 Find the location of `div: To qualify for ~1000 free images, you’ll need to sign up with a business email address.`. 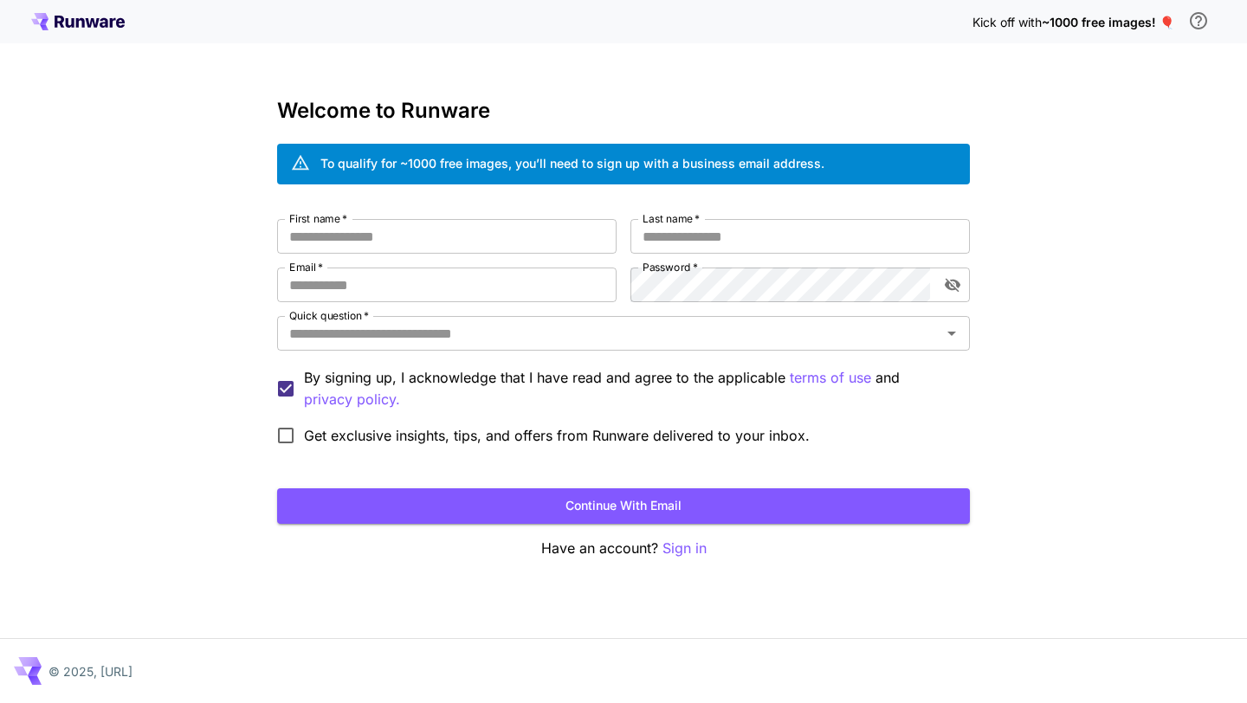

div: To qualify for ~1000 free images, you’ll need to sign up with a business email address. is located at coordinates (572, 163).